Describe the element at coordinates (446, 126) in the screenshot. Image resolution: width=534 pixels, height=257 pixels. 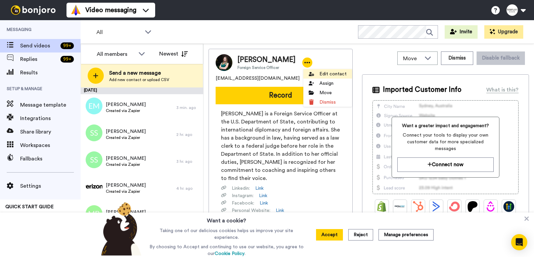
I see `span: Want a greater impact and engagement?` at that location.